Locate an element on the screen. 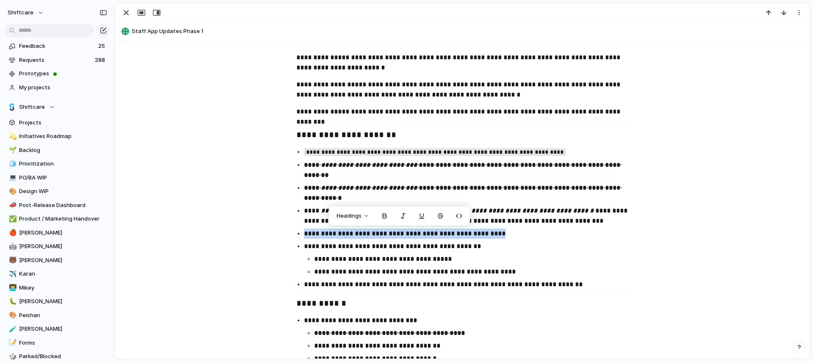 The image size is (813, 362). div: 🎨Peishan is located at coordinates (57, 315).